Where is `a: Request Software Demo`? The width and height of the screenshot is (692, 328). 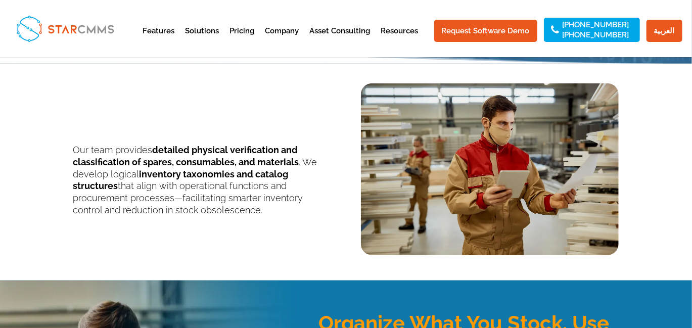
a: Request Software Demo is located at coordinates (486, 31).